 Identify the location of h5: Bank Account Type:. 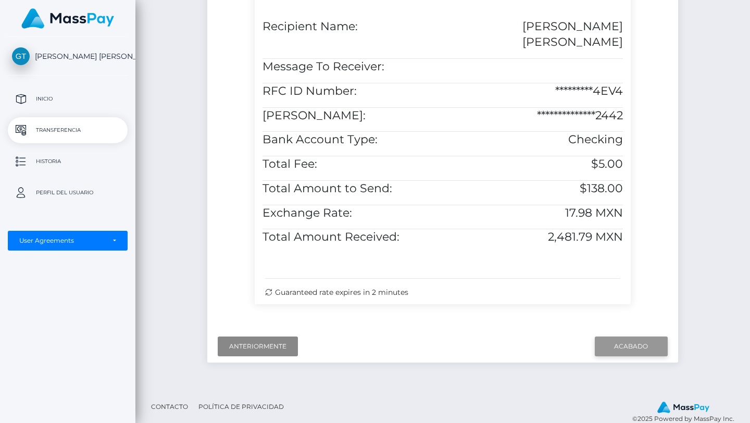
(349, 140).